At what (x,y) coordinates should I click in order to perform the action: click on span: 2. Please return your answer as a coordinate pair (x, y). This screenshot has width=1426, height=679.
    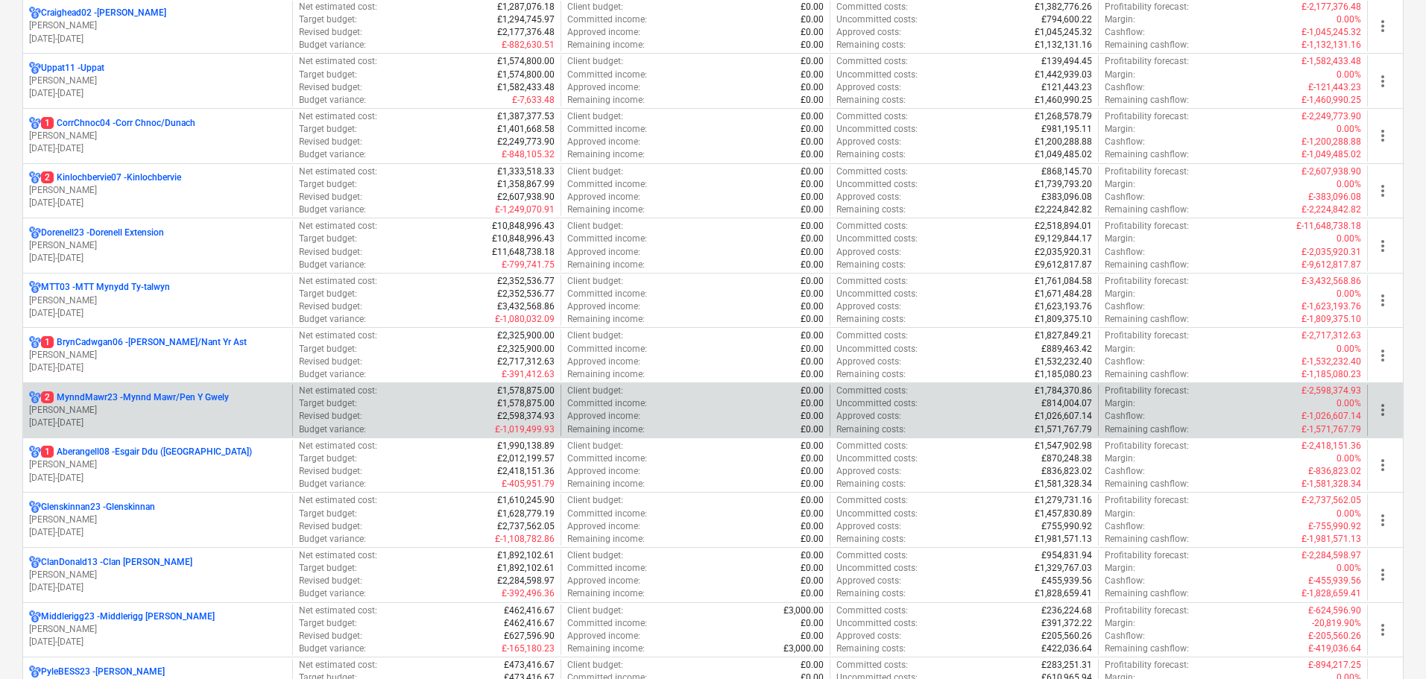
    Looking at the image, I should click on (47, 397).